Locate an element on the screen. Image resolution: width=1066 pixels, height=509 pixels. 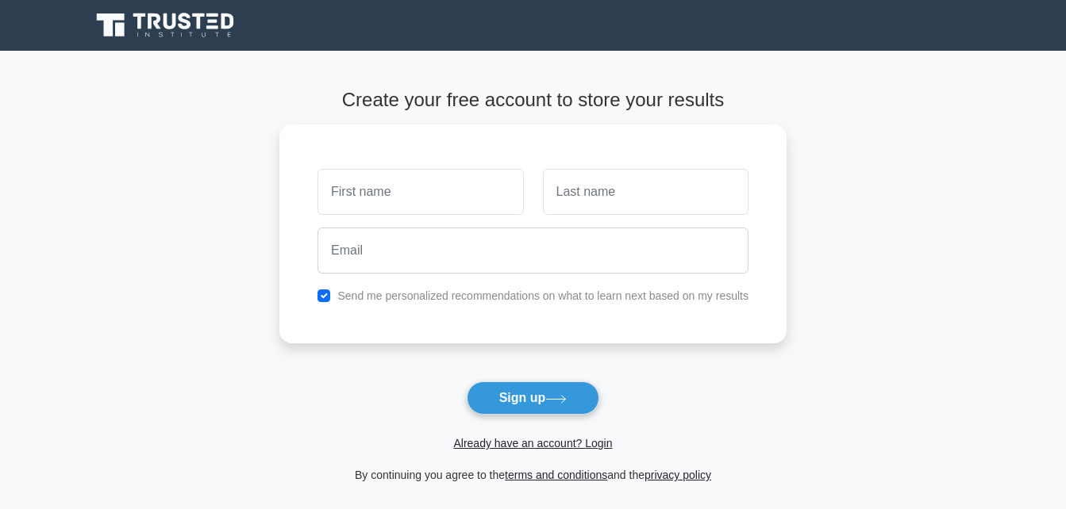
input: Last name is located at coordinates (645, 192).